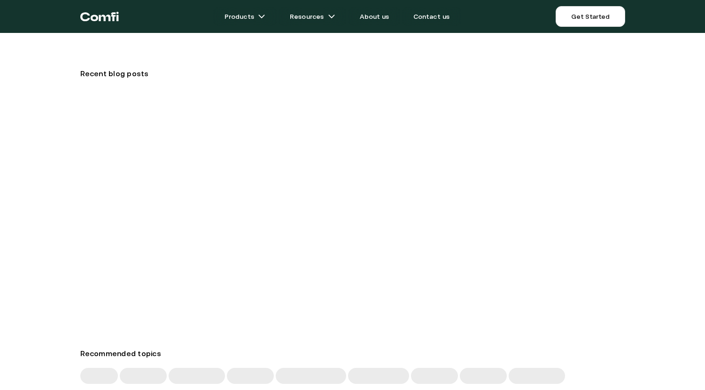 The height and width of the screenshot is (390, 705). Describe the element at coordinates (353, 353) in the screenshot. I see `h3: Recommended topics` at that location.